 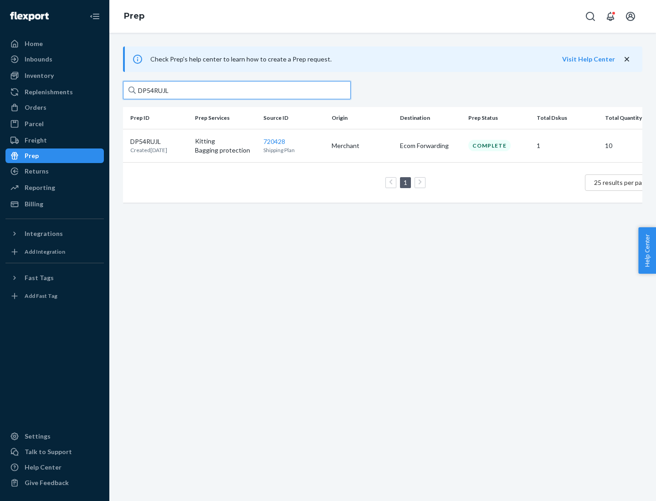 I want to click on div: Add Integration, so click(x=45, y=251).